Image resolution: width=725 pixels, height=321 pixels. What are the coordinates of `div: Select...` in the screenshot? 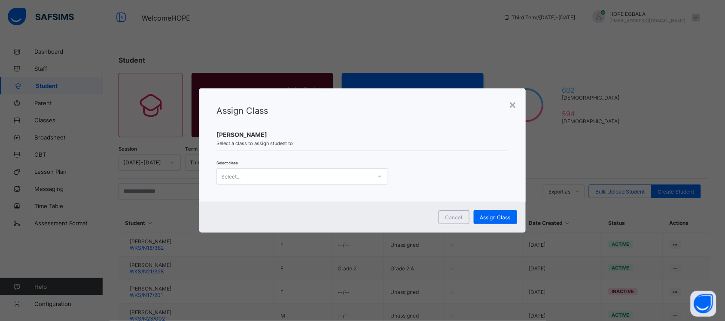 It's located at (231, 177).